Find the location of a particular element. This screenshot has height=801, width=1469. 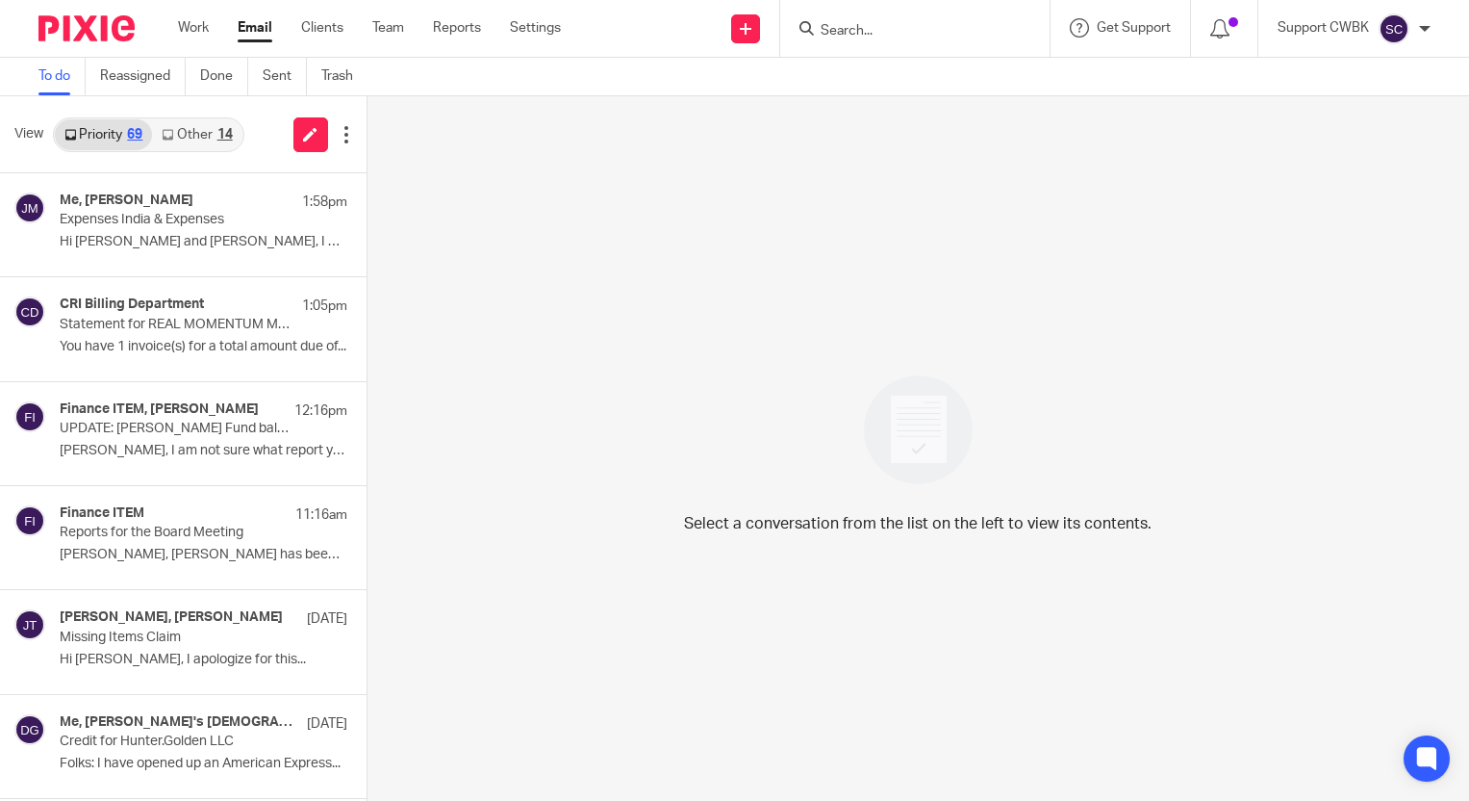

input: Search is located at coordinates (906, 32).